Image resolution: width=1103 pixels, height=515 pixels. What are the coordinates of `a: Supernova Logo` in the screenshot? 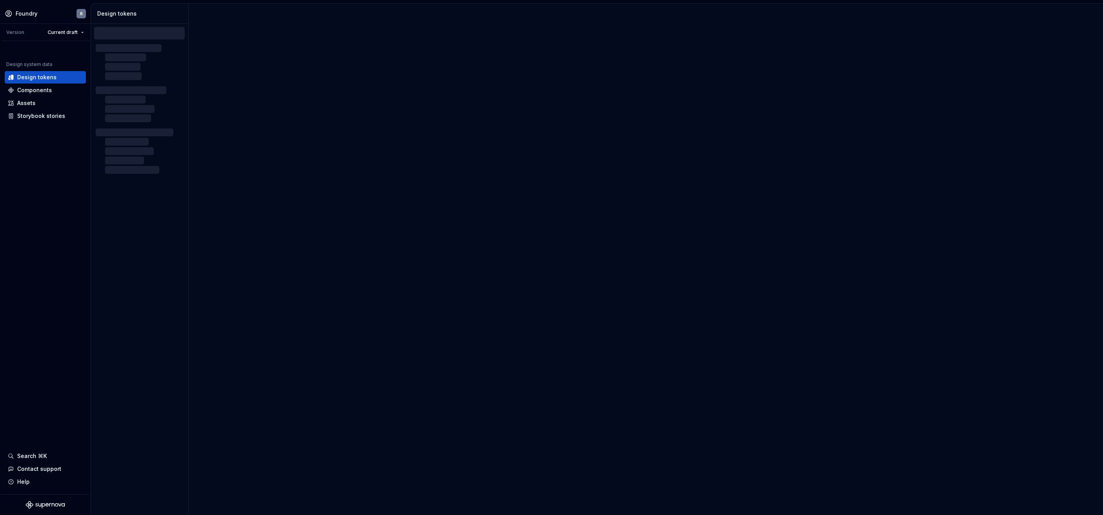 It's located at (45, 505).